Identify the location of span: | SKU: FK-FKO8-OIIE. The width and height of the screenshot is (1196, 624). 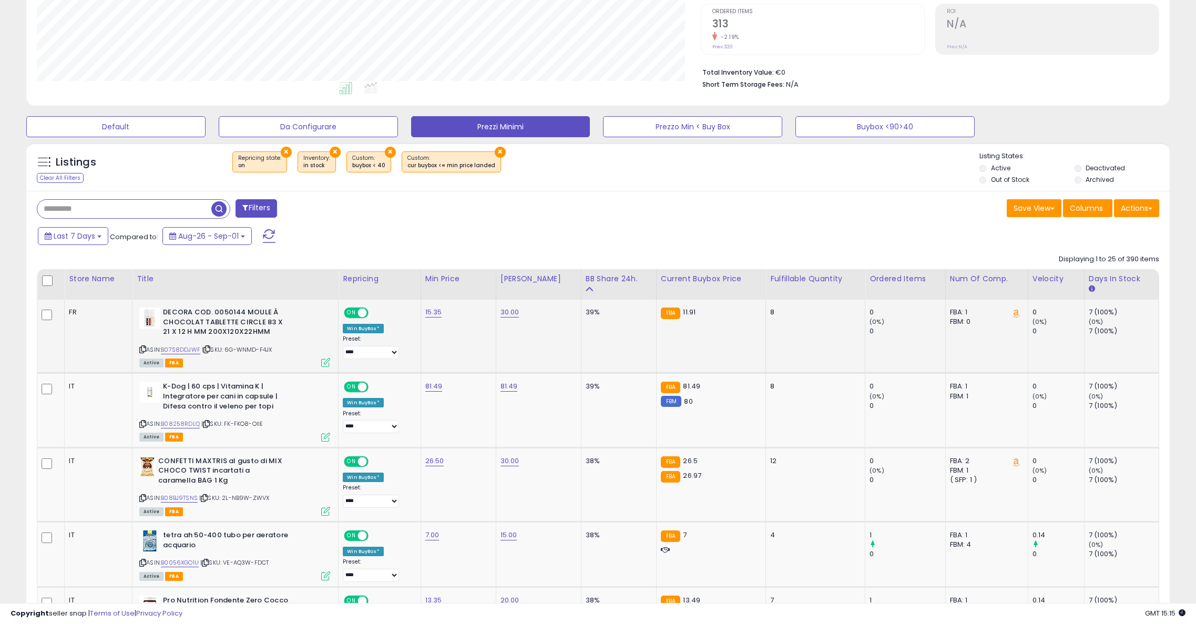
(232, 424).